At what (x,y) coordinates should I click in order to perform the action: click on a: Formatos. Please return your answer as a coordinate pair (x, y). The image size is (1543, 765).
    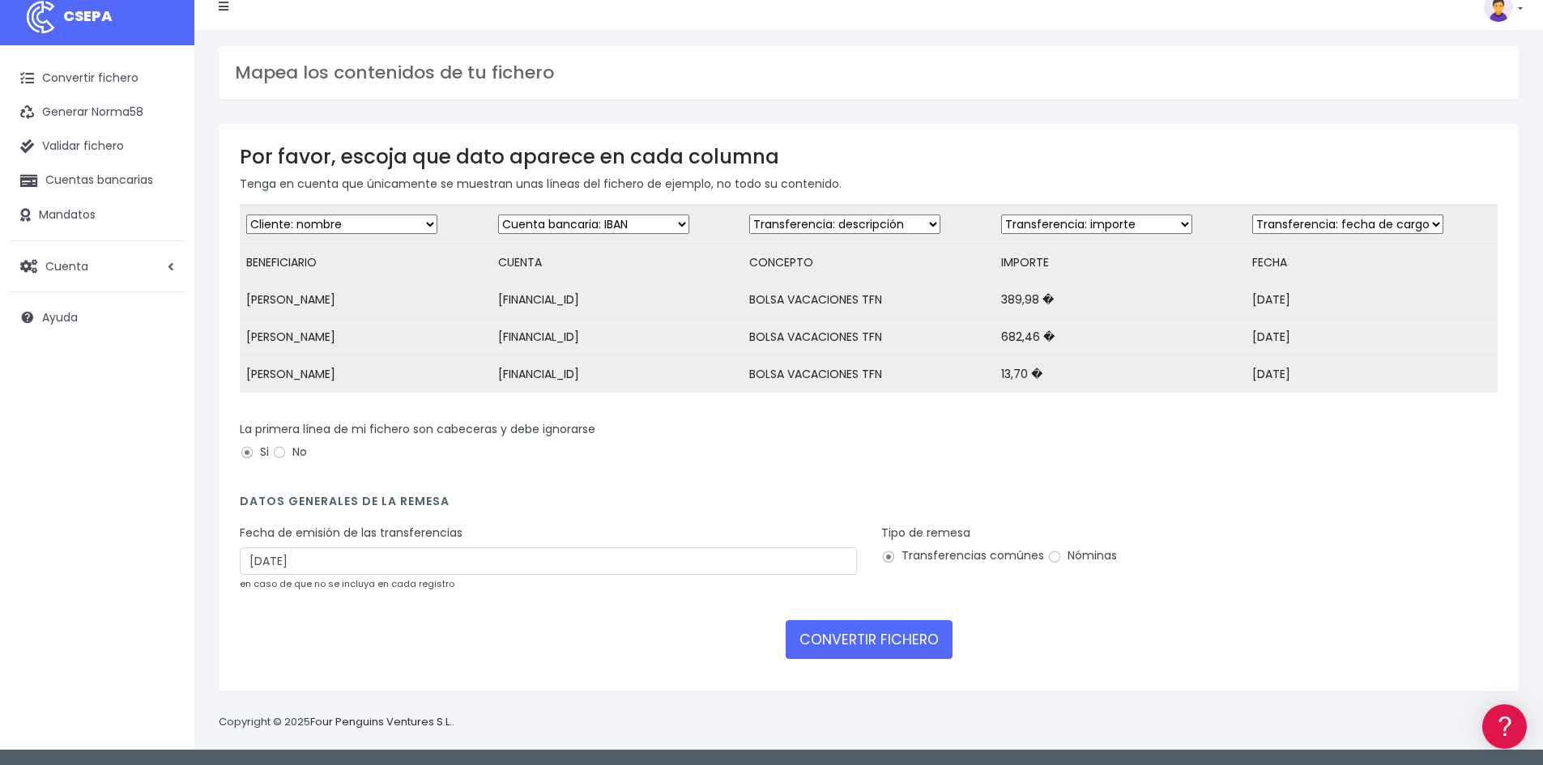
    Looking at the image, I should click on (162, 217).